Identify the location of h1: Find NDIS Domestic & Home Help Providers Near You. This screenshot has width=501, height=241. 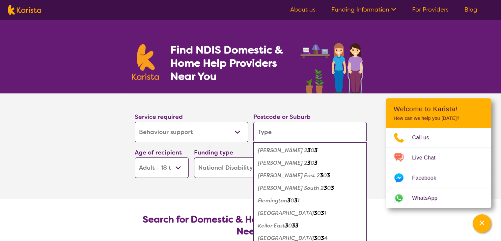
(231, 63).